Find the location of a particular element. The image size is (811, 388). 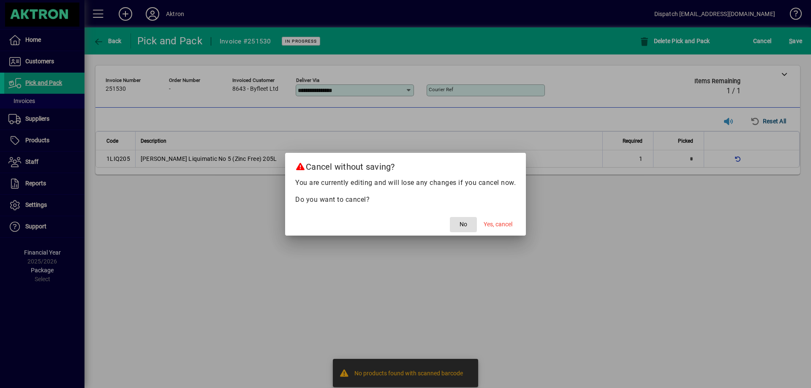

h2: Cancel without saving? is located at coordinates (406, 165).